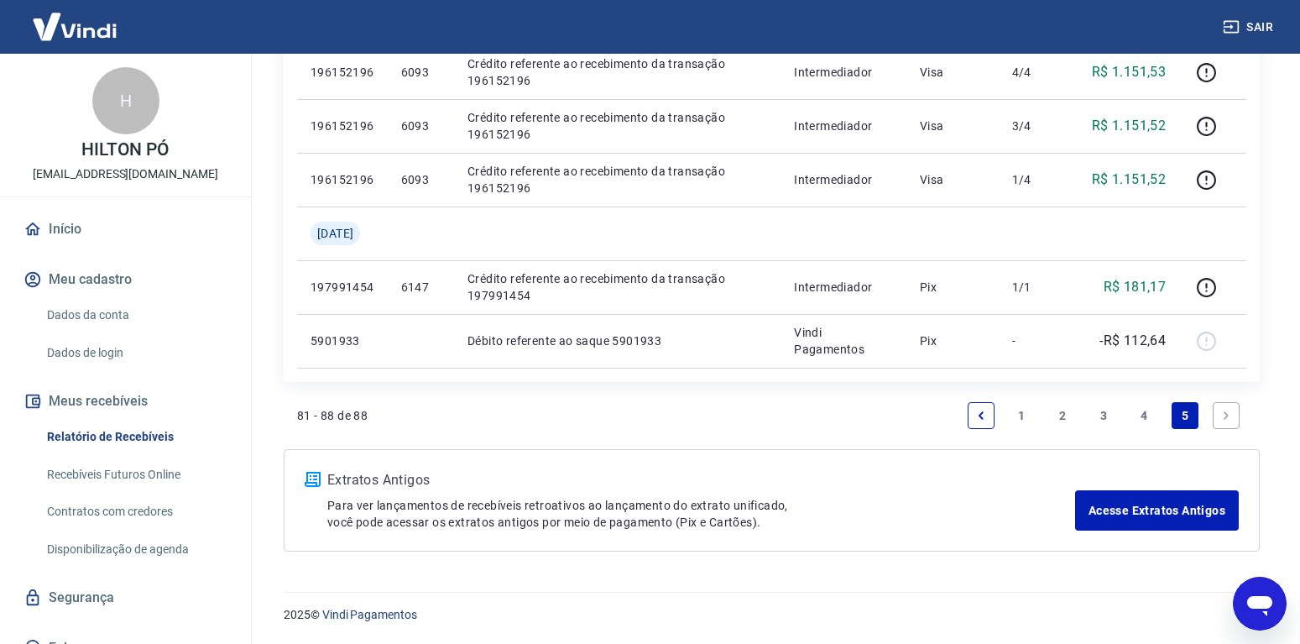 The height and width of the screenshot is (644, 1300). What do you see at coordinates (1156, 510) in the screenshot?
I see `a: Acesse Extratos Antigos` at bounding box center [1156, 510].